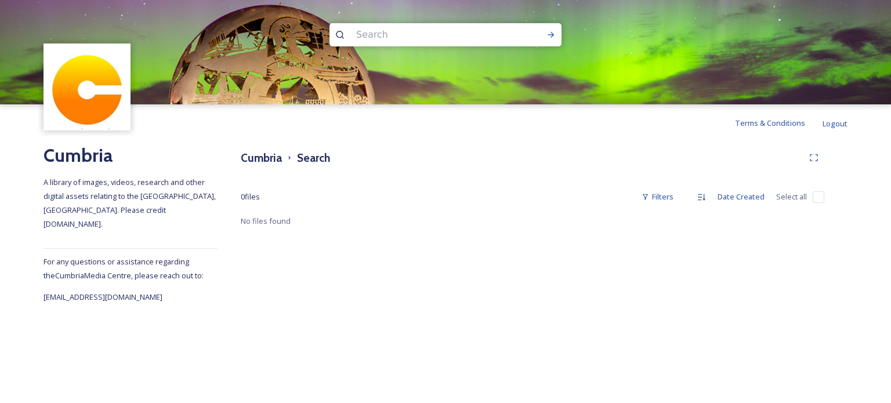  I want to click on h3: Search, so click(313, 158).